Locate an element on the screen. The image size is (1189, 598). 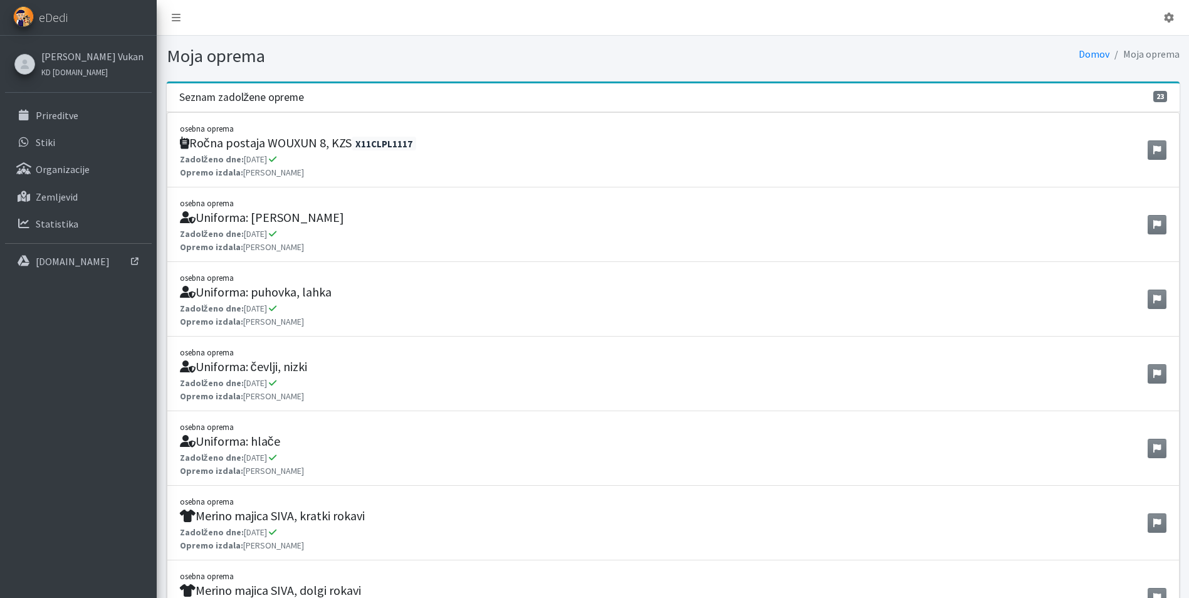
li: Moja oprema is located at coordinates (1145, 54).